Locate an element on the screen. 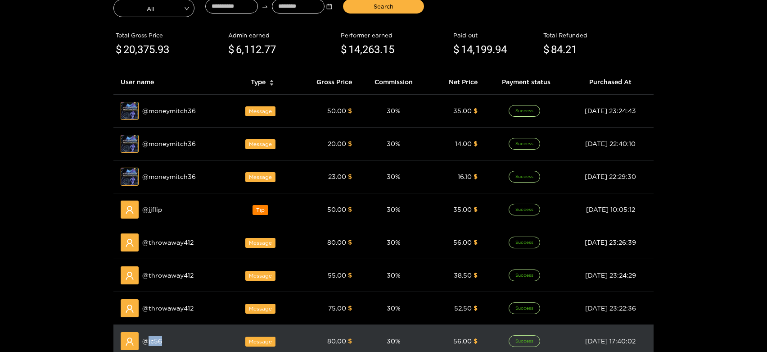  span: 16.10 is located at coordinates (465, 176).